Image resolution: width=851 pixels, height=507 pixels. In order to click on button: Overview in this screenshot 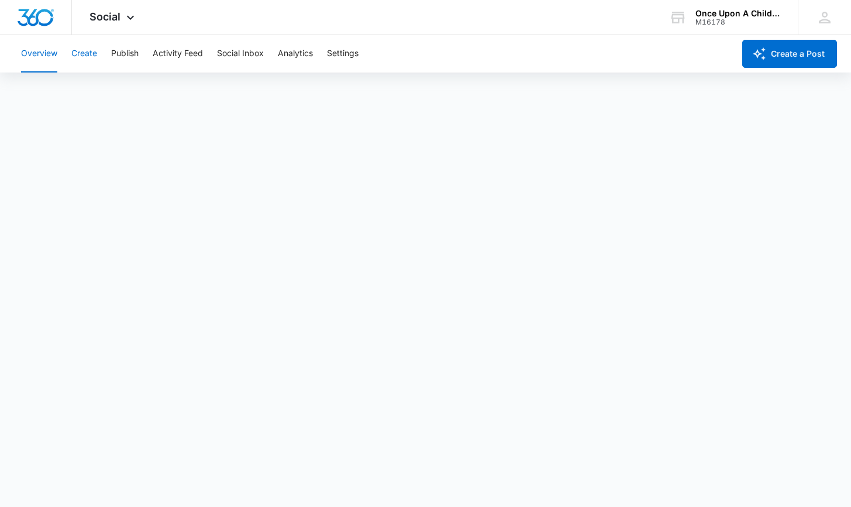, I will do `click(39, 54)`.